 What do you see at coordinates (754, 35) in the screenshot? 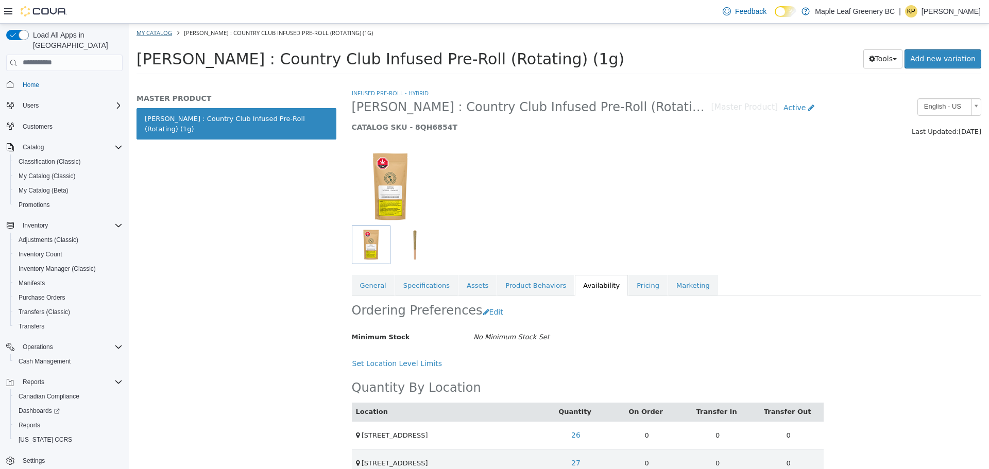
I see `button: Tools` at bounding box center [754, 35].